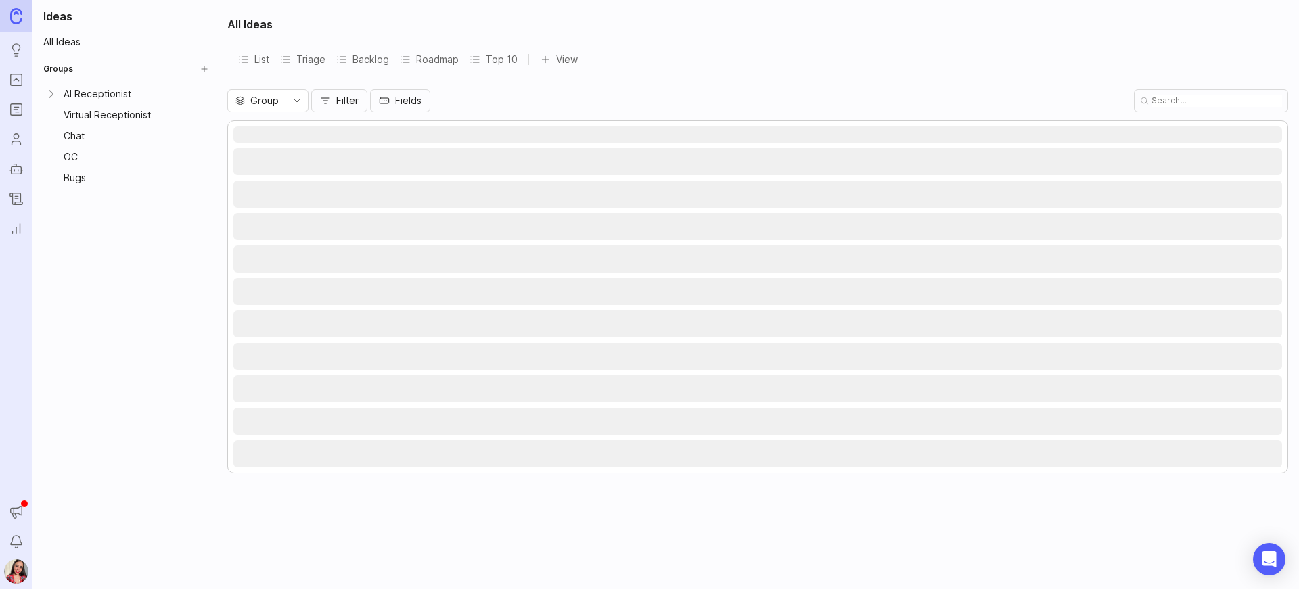  Describe the element at coordinates (126, 178) in the screenshot. I see `div: BugsGroup settings` at that location.